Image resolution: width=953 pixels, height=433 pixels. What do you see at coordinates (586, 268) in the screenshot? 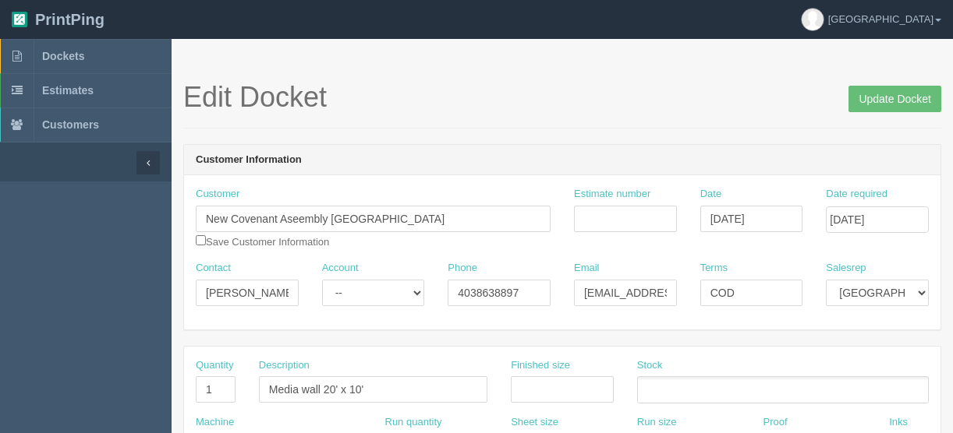
I see `label: Email` at bounding box center [586, 268].